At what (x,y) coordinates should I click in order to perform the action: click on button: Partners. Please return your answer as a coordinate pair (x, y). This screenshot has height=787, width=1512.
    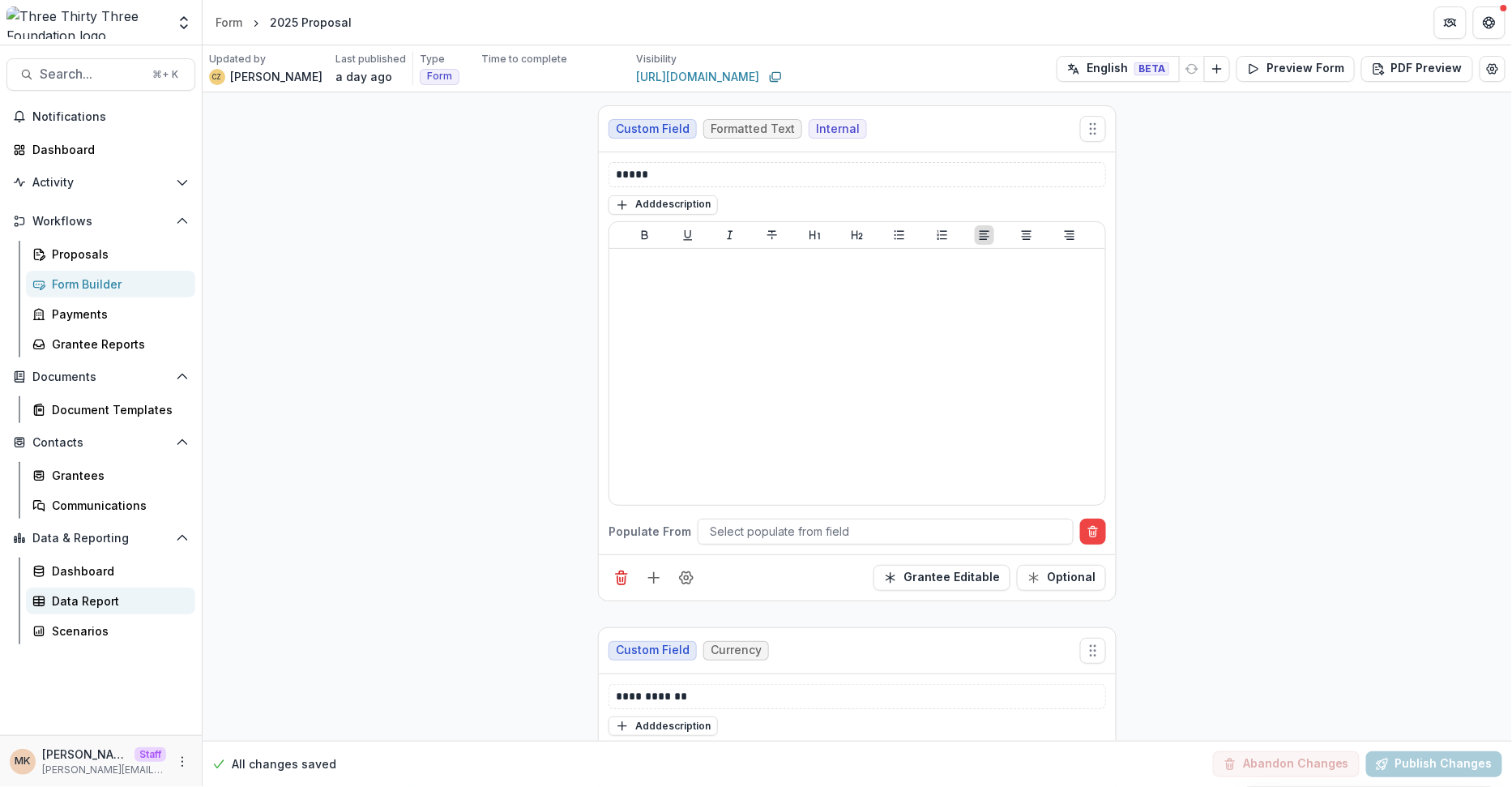
    Looking at the image, I should click on (1450, 22).